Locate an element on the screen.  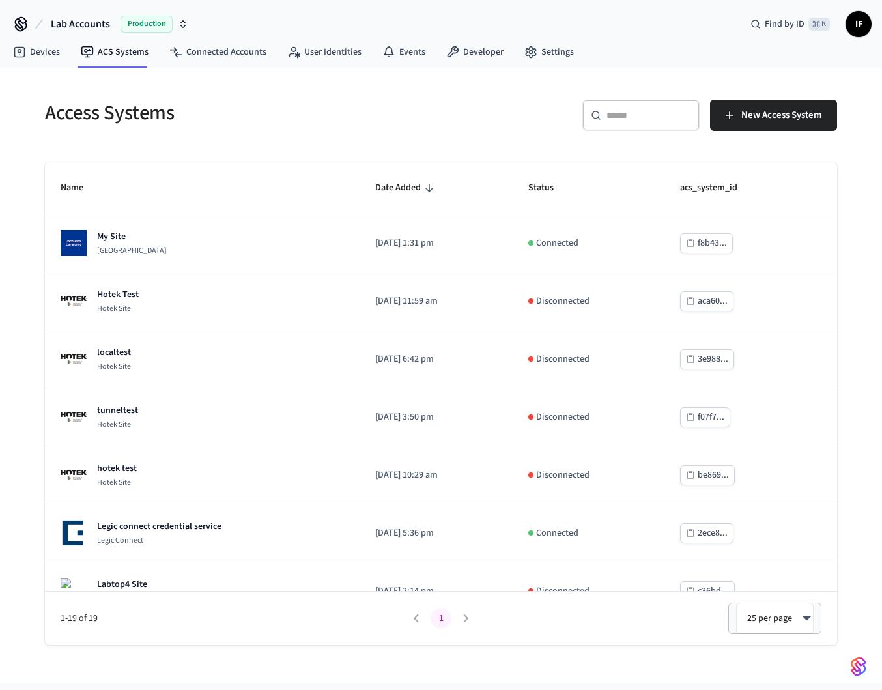
p: Labtop4 Site is located at coordinates (140, 584).